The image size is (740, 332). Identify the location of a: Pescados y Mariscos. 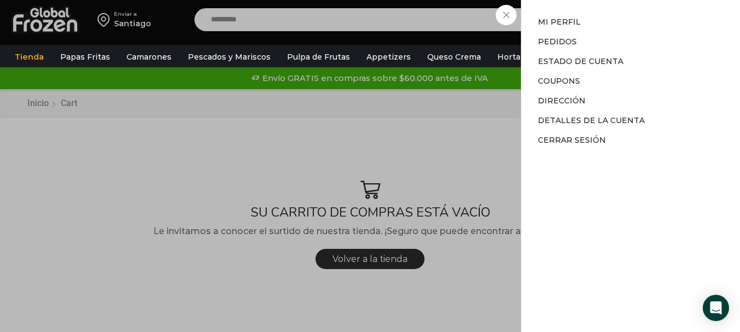
(229, 57).